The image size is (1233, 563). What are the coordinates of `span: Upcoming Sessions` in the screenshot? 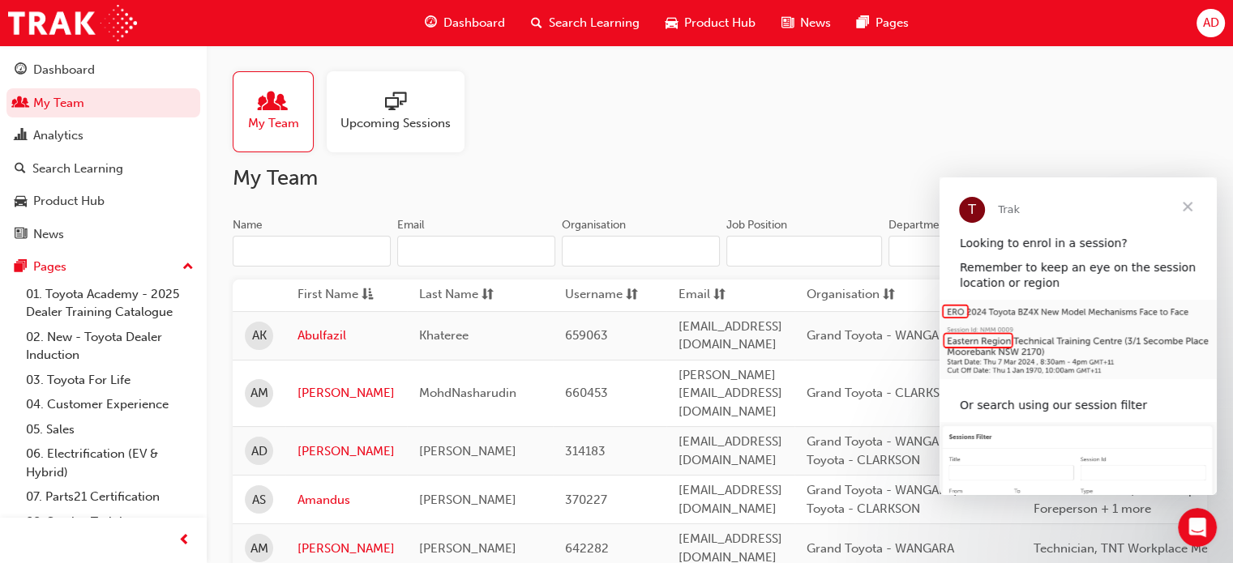 It's located at (396, 123).